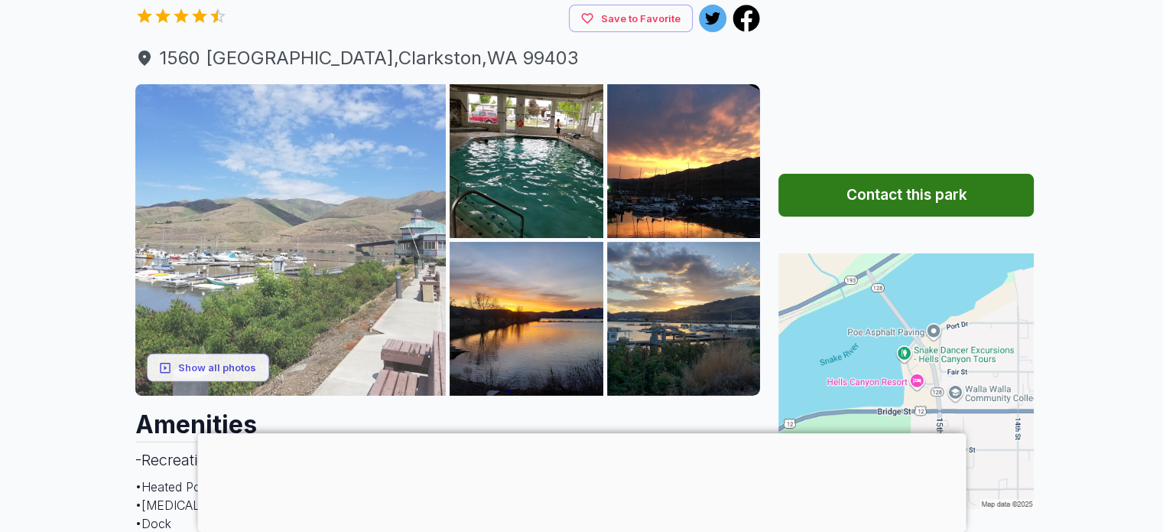 Image resolution: width=1163 pixels, height=532 pixels. Describe the element at coordinates (684, 161) in the screenshot. I see `img: AAcXr8r1x3t9RQUpi-XZZZ76_mN9fu3fifKlpYIKliMISVtLi4jLvz8FRBm-FGcFOHjNEVlcw-lbR3quWVgYmxiIcIVUnyO4y...` at that location.